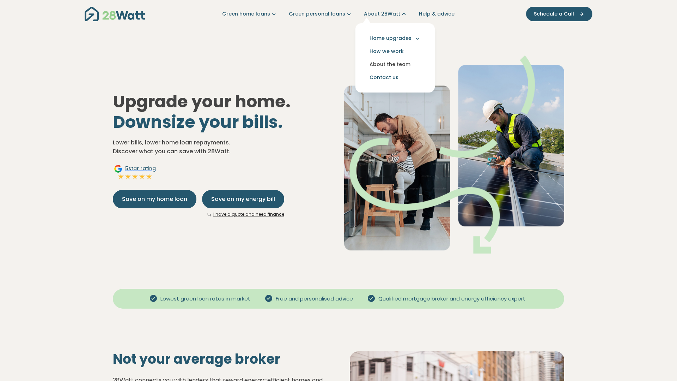  What do you see at coordinates (560, 14) in the screenshot?
I see `button: Schedule a Call` at bounding box center [560, 14].